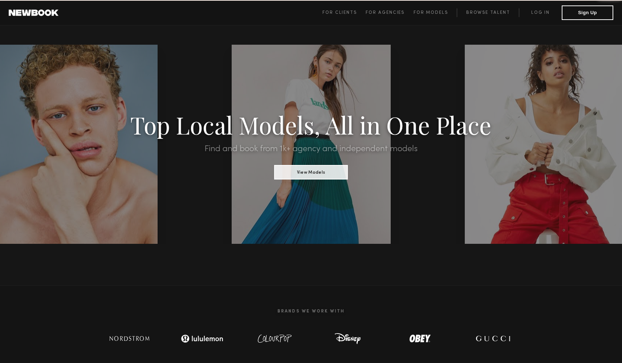 The height and width of the screenshot is (363, 622). Describe the element at coordinates (587, 13) in the screenshot. I see `button: Sign Up` at that location.